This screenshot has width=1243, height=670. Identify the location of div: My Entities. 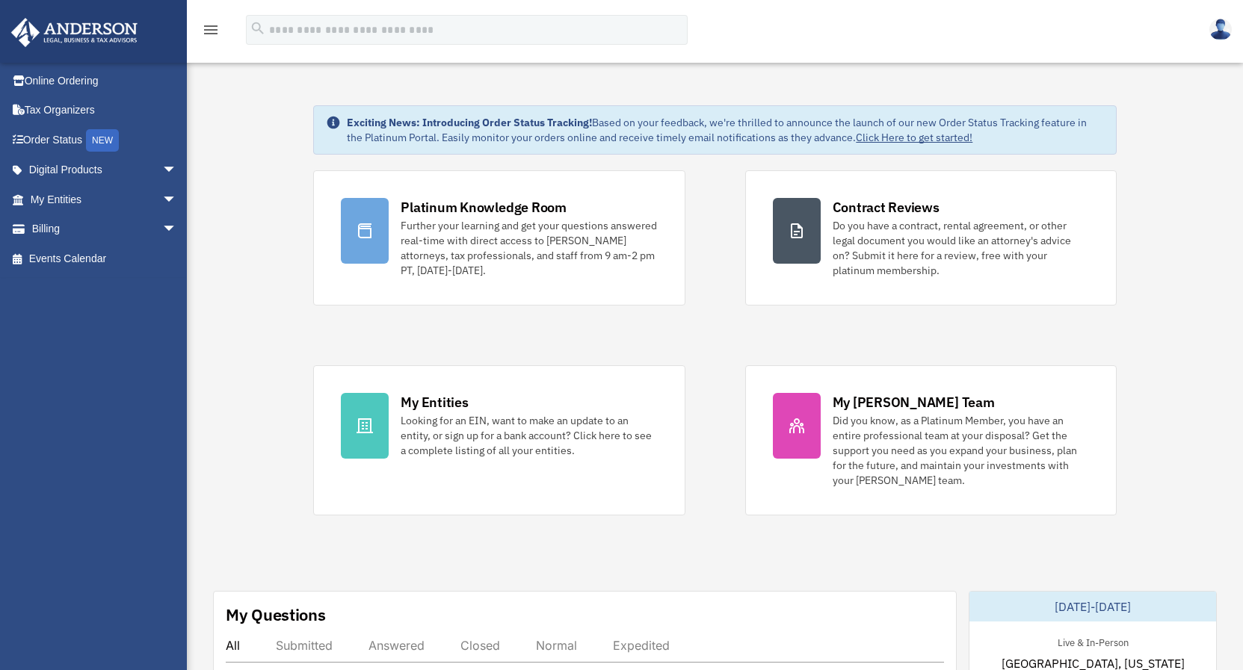
(434, 402).